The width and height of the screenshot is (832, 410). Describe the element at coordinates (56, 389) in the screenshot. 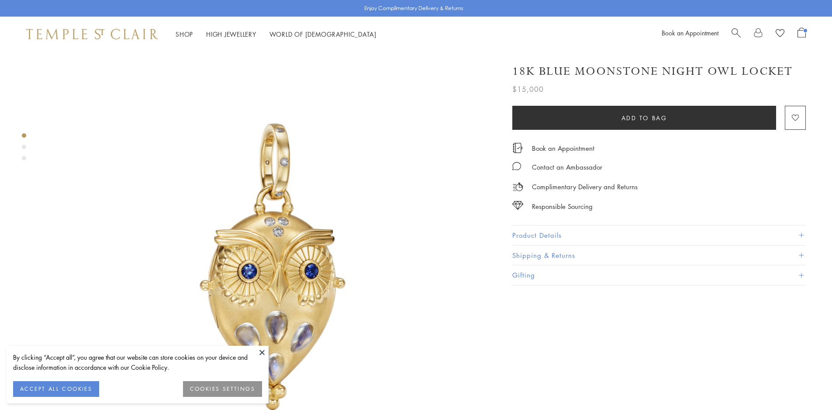

I see `button: ACCEPT ALL COOKIES` at that location.